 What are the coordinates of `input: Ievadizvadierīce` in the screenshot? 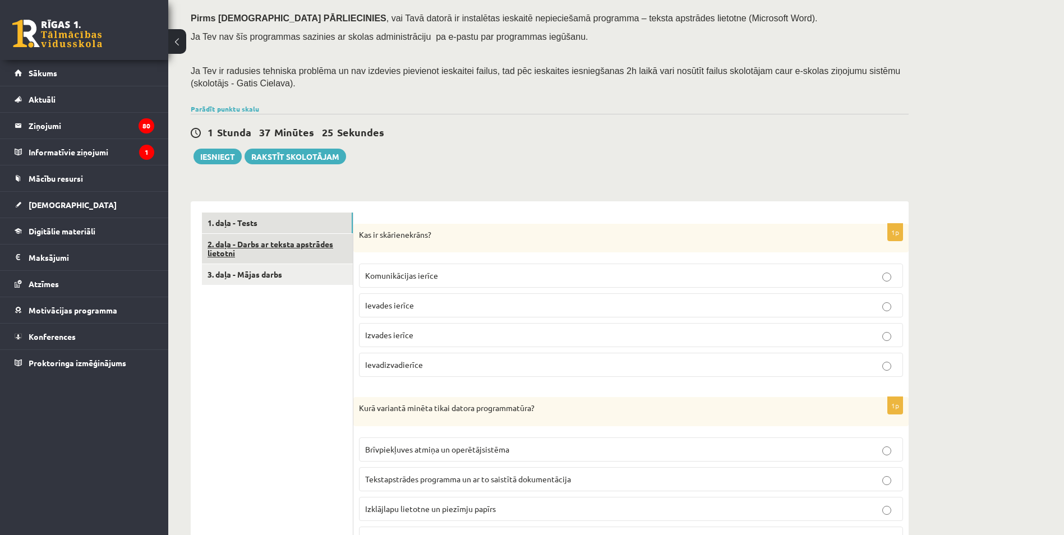 It's located at (887, 366).